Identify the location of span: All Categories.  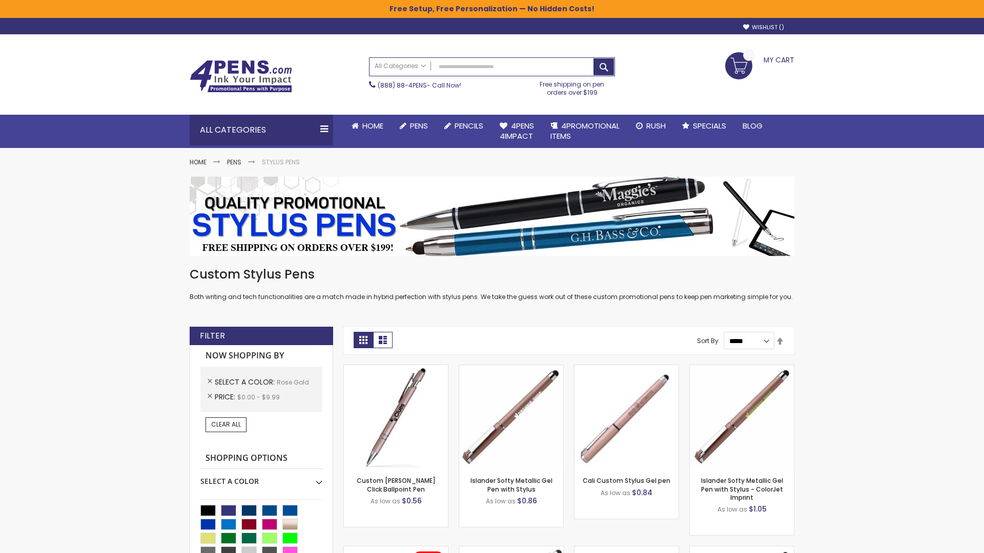
(400, 66).